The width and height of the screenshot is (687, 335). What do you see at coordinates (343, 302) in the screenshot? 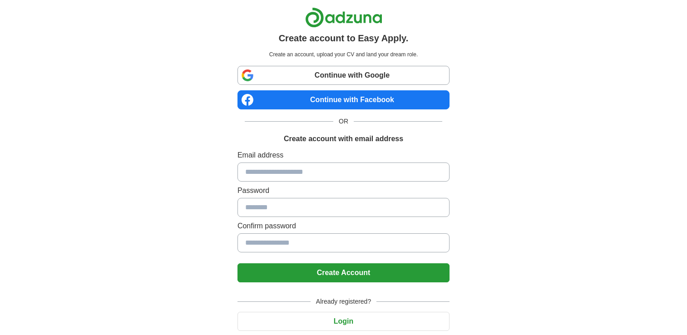
I see `span: Already registered?` at bounding box center [343, 302].